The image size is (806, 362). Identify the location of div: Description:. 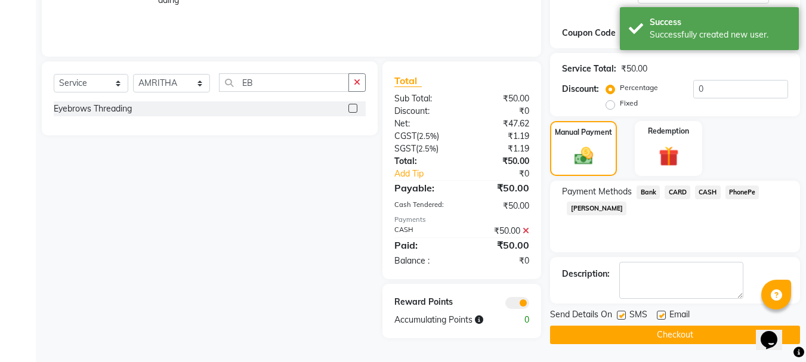
(586, 274).